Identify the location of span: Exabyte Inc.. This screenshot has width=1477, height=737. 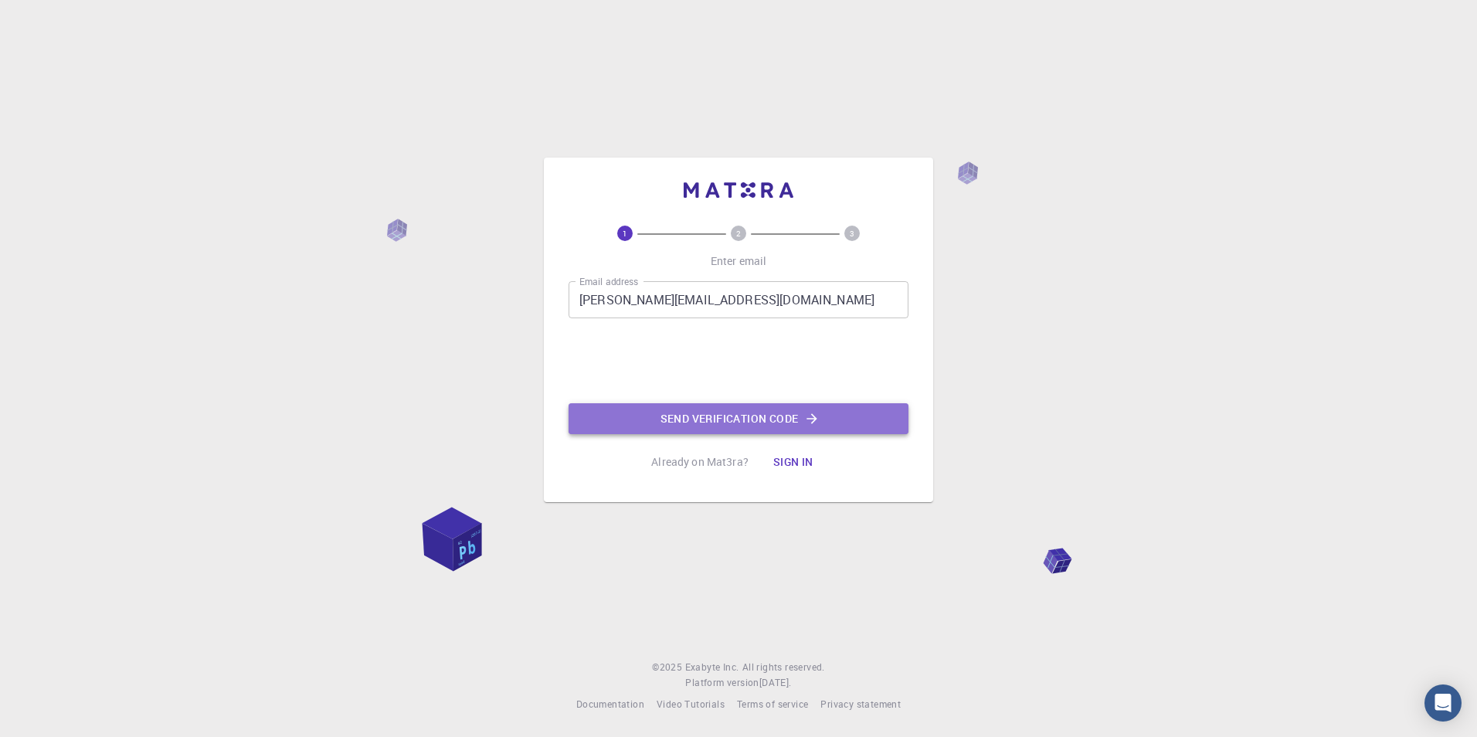
(712, 667).